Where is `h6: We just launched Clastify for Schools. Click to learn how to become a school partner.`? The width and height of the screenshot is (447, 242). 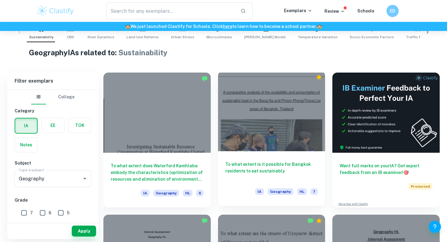
h6: We just launched Clastify for Schools. Click to learn how to become a school partner. is located at coordinates (224, 26).